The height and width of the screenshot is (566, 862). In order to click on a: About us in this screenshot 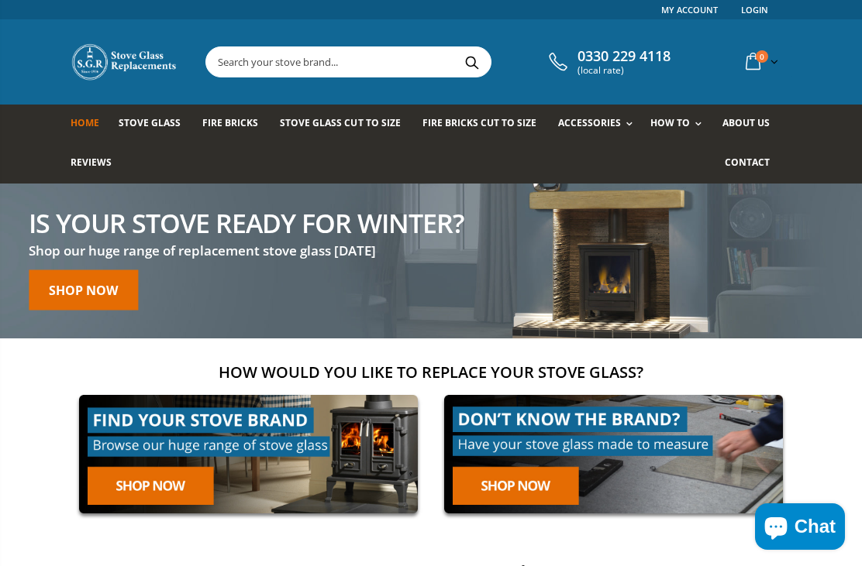, I will do `click(751, 124)`.